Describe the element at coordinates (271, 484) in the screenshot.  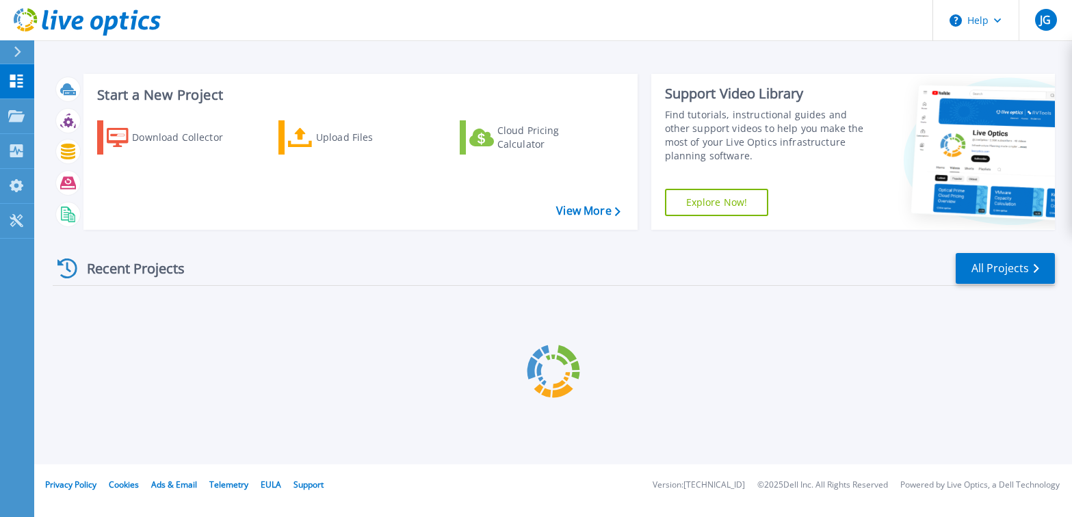
I see `a: EULA` at that location.